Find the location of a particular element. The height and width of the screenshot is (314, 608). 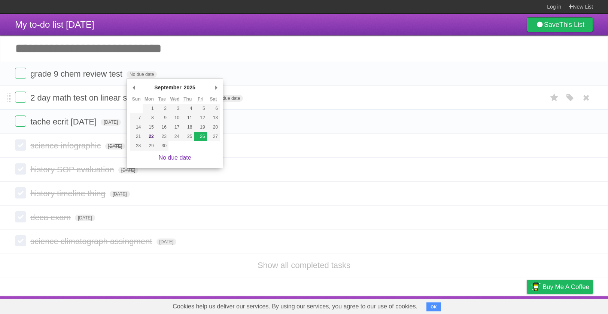

button: 10 is located at coordinates (175, 118).